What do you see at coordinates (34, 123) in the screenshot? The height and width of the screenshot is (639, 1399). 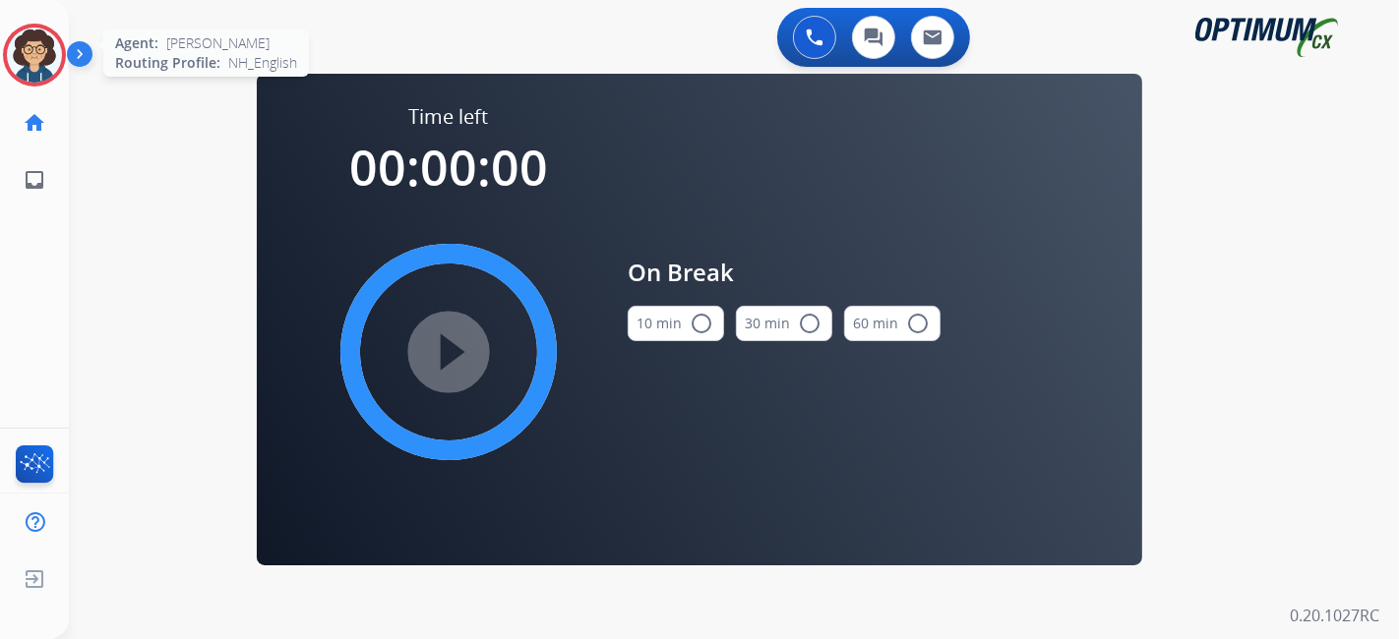 I see `mat-icon: home` at bounding box center [34, 123].